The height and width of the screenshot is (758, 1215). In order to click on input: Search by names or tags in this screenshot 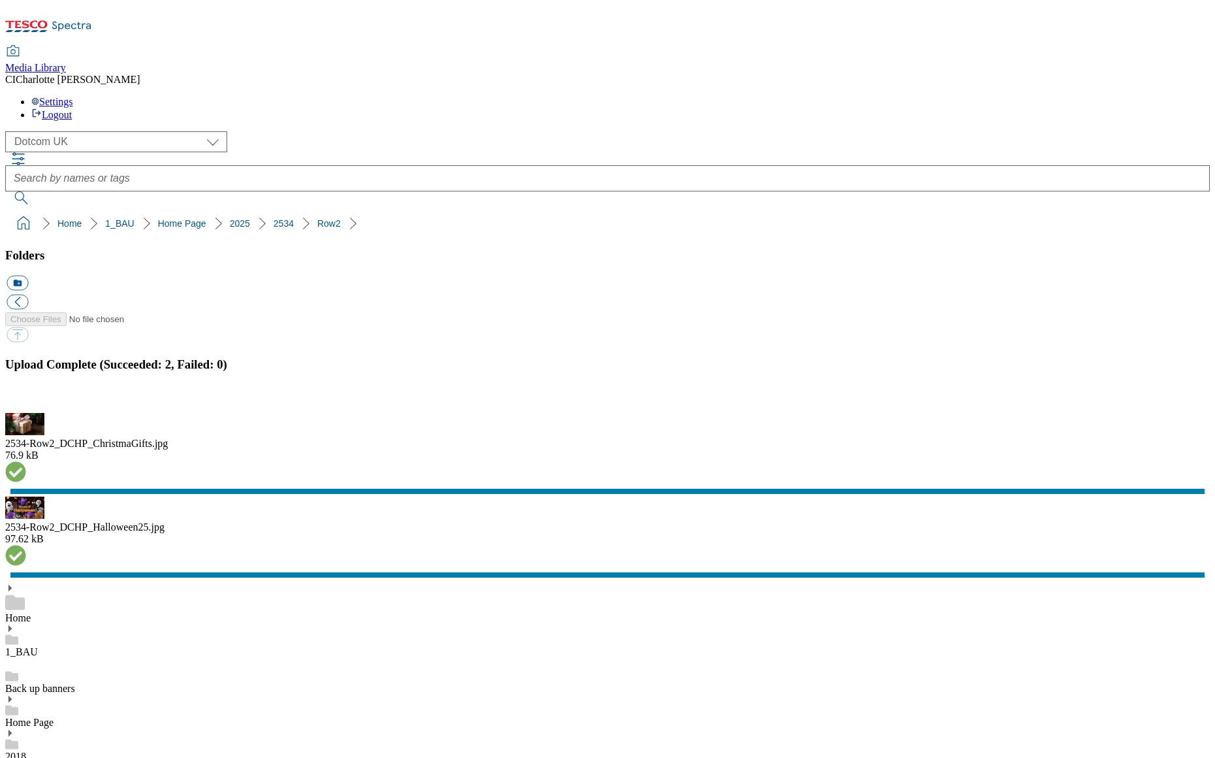, I will do `click(607, 178)`.